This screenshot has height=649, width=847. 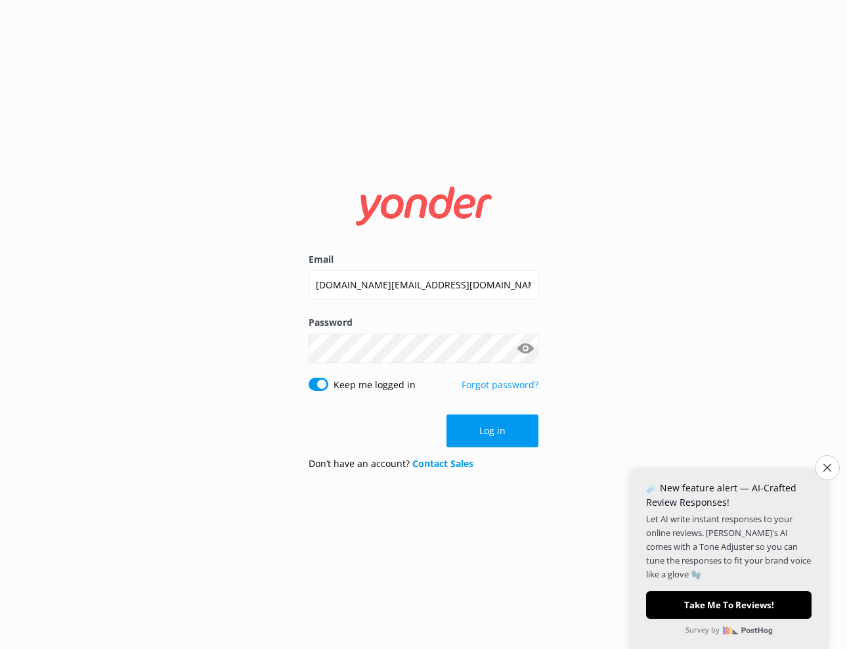 What do you see at coordinates (374, 385) in the screenshot?
I see `label: Keep me logged in` at bounding box center [374, 385].